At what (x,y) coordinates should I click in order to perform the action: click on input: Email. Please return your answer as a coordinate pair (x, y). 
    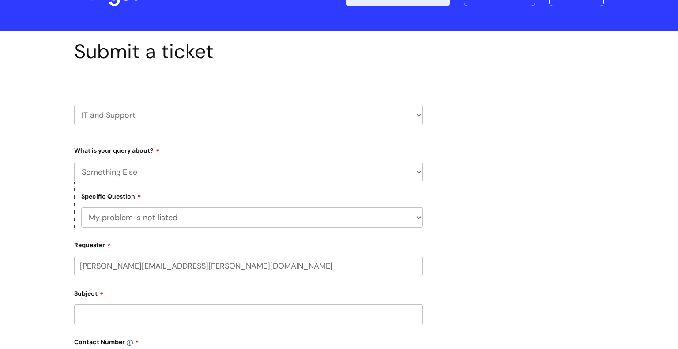
    Looking at the image, I should click on (249, 266).